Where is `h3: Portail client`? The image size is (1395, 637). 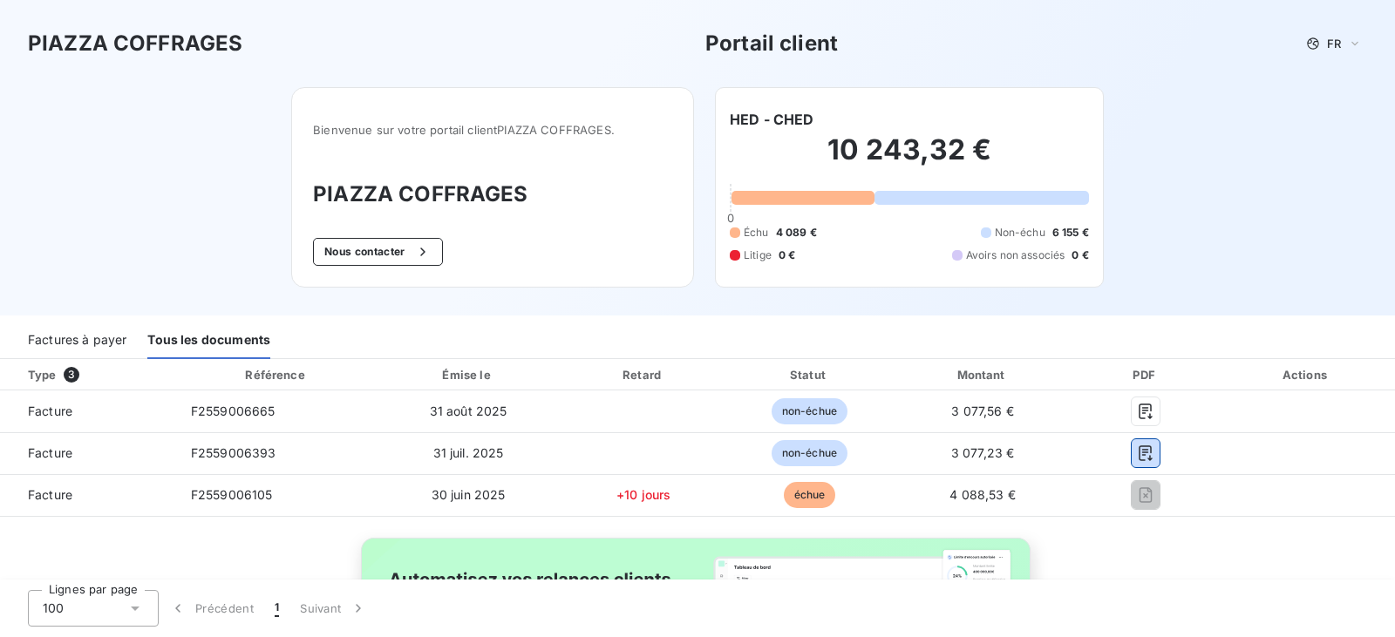
h3: Portail client is located at coordinates (772, 44).